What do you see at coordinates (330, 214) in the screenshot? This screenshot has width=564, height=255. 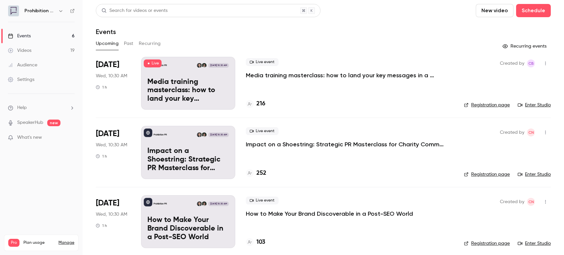 I see `a: How to Make Your Brand Discoverable in a Post-SEO World` at bounding box center [330, 214].